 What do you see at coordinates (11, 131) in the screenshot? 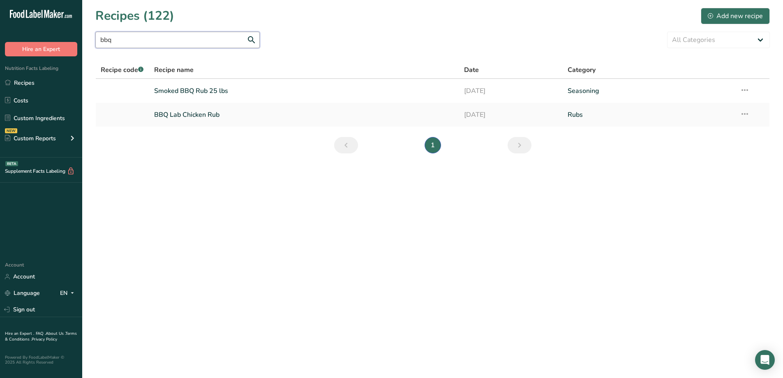
I see `div: NEW` at bounding box center [11, 131].